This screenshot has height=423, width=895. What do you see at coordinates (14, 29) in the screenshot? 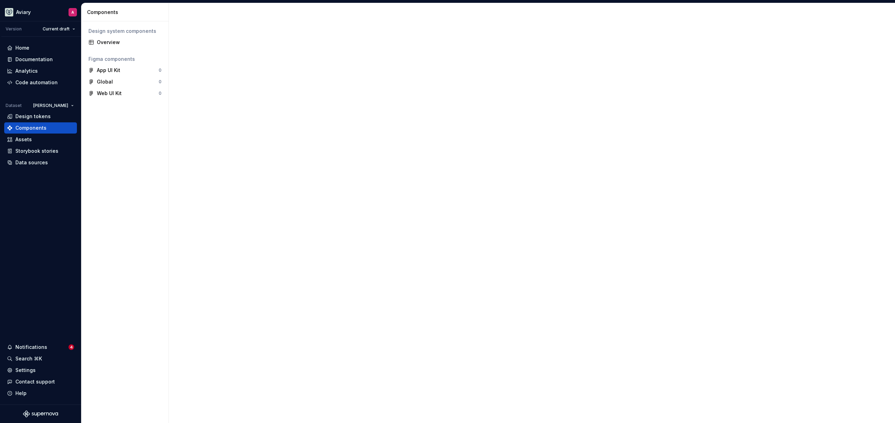
I see `div: Version` at bounding box center [14, 29].